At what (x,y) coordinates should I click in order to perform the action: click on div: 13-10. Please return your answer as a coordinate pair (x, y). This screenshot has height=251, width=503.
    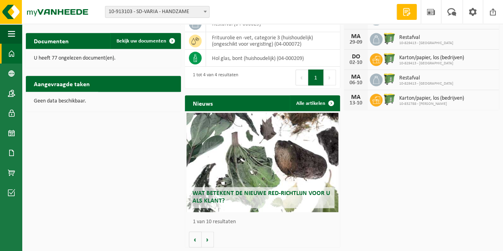
    Looking at the image, I should click on (356, 103).